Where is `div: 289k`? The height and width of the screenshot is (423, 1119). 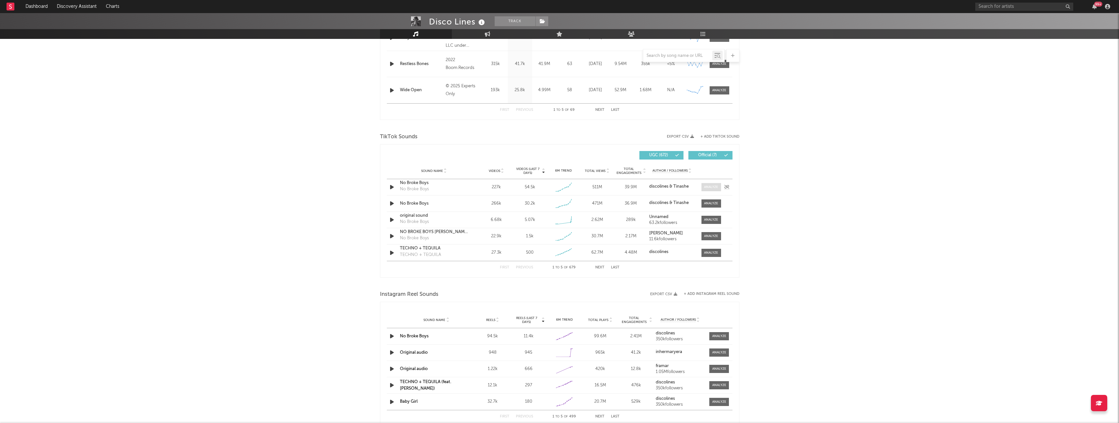
div: 289k is located at coordinates (630, 220).